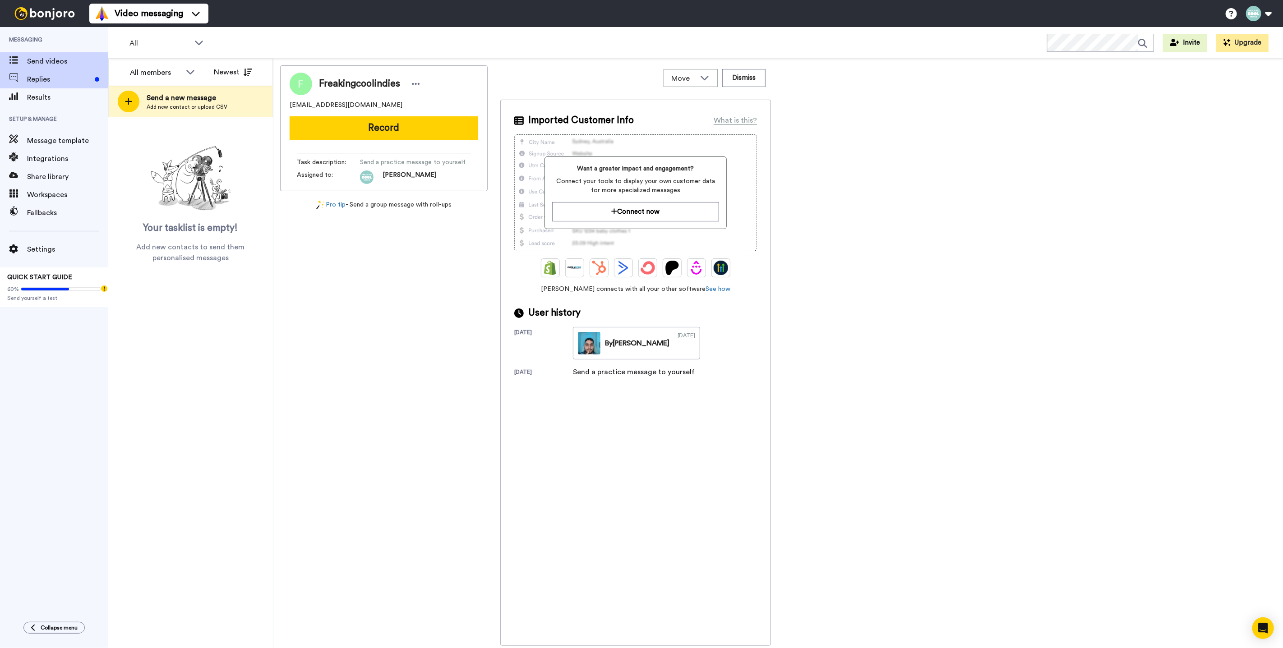 This screenshot has height=648, width=1283. What do you see at coordinates (59, 79) in the screenshot?
I see `span: Replies` at bounding box center [59, 79].